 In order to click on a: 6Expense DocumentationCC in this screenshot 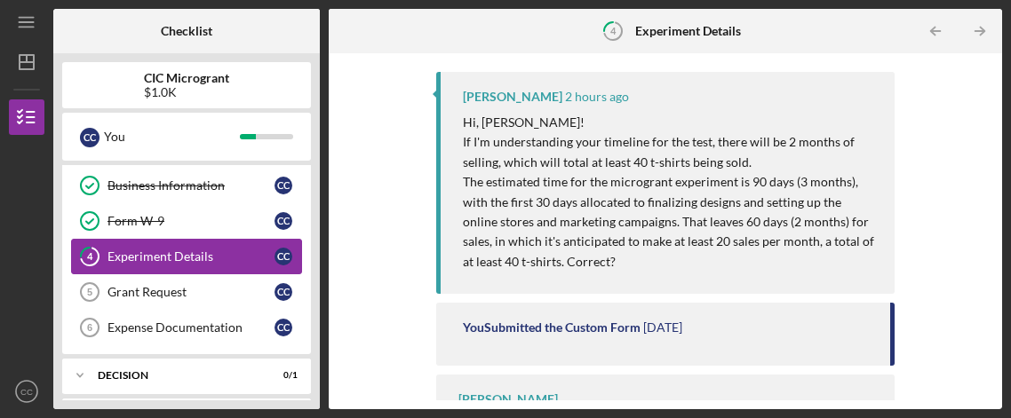, I will do `click(187, 328)`.